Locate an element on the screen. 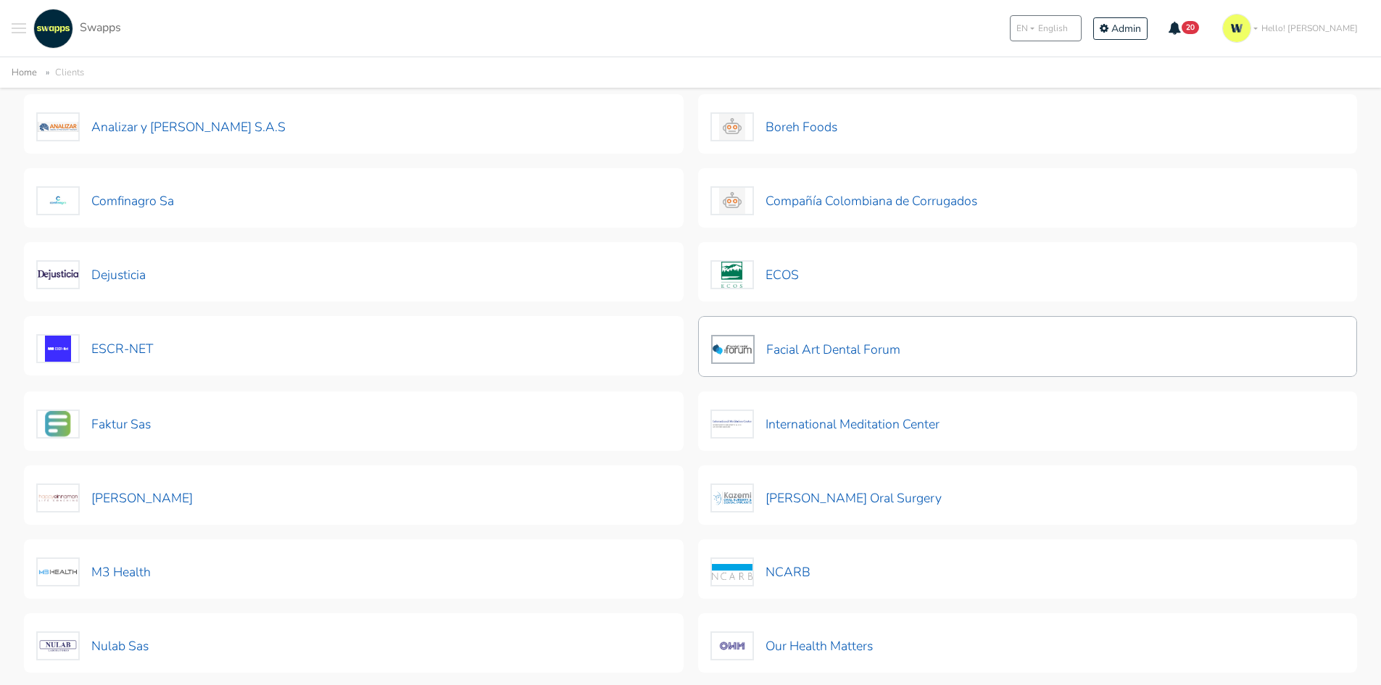  button: ENEnglish is located at coordinates (1045, 28).